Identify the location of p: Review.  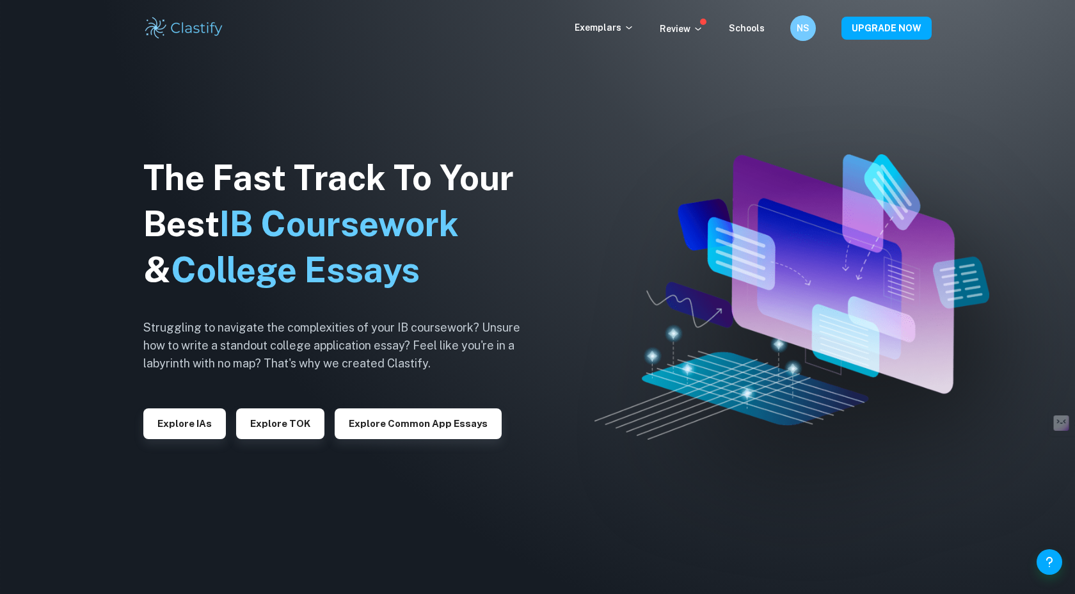
(682, 29).